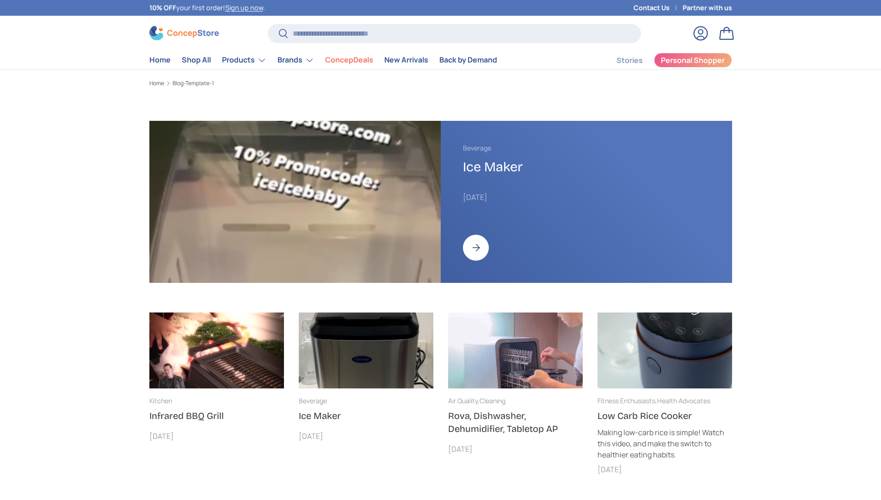  I want to click on a: Stories, so click(630, 60).